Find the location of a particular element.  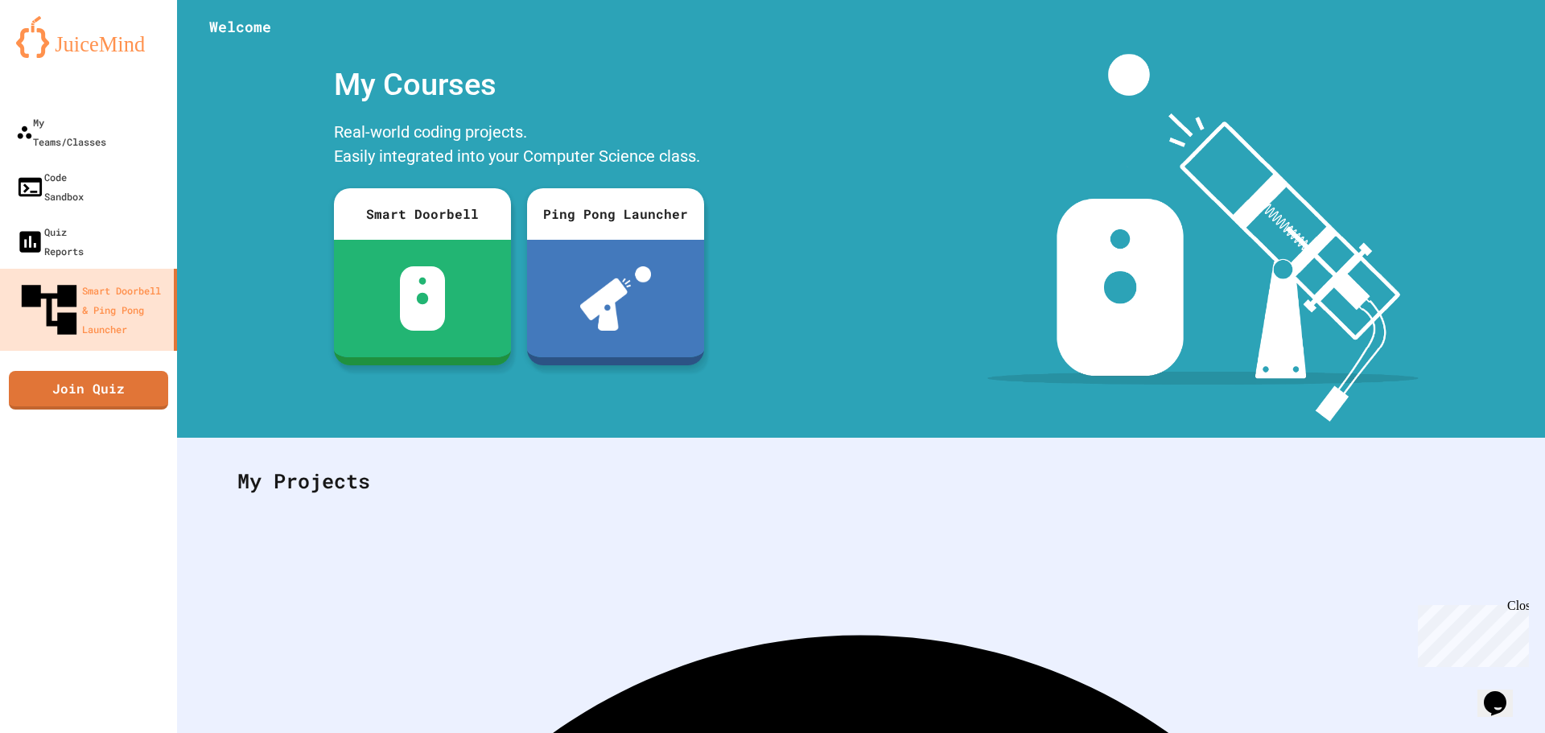

img: sdb-white.svg is located at coordinates (422, 298).